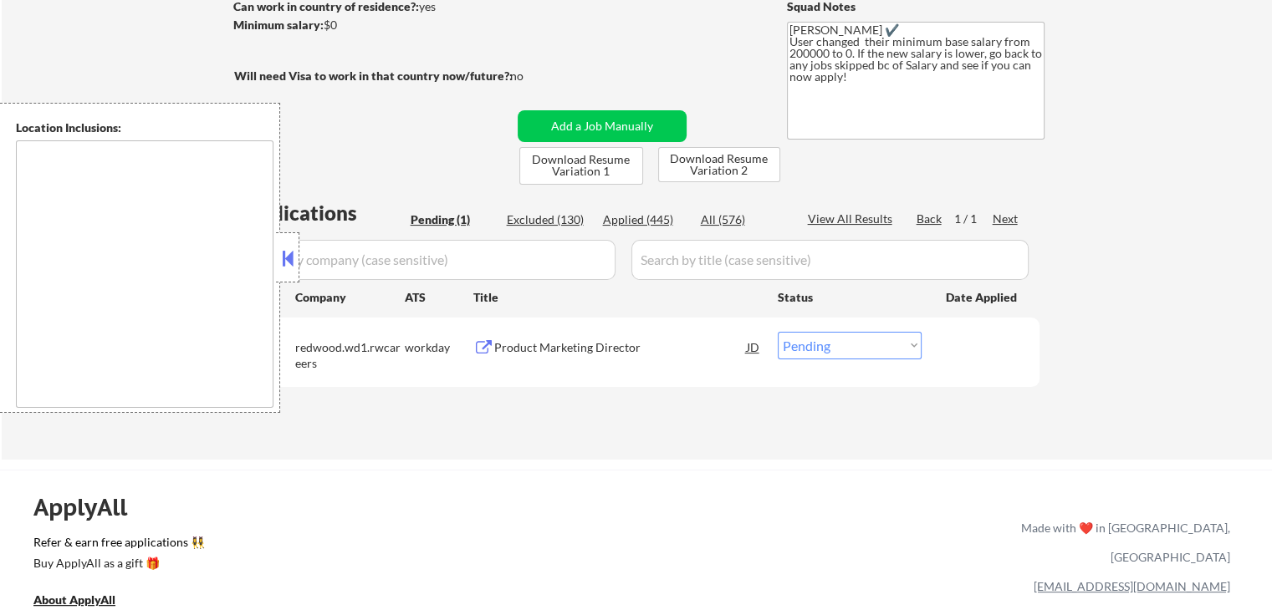  I want to click on div: Location Inclusions:, so click(145, 128).